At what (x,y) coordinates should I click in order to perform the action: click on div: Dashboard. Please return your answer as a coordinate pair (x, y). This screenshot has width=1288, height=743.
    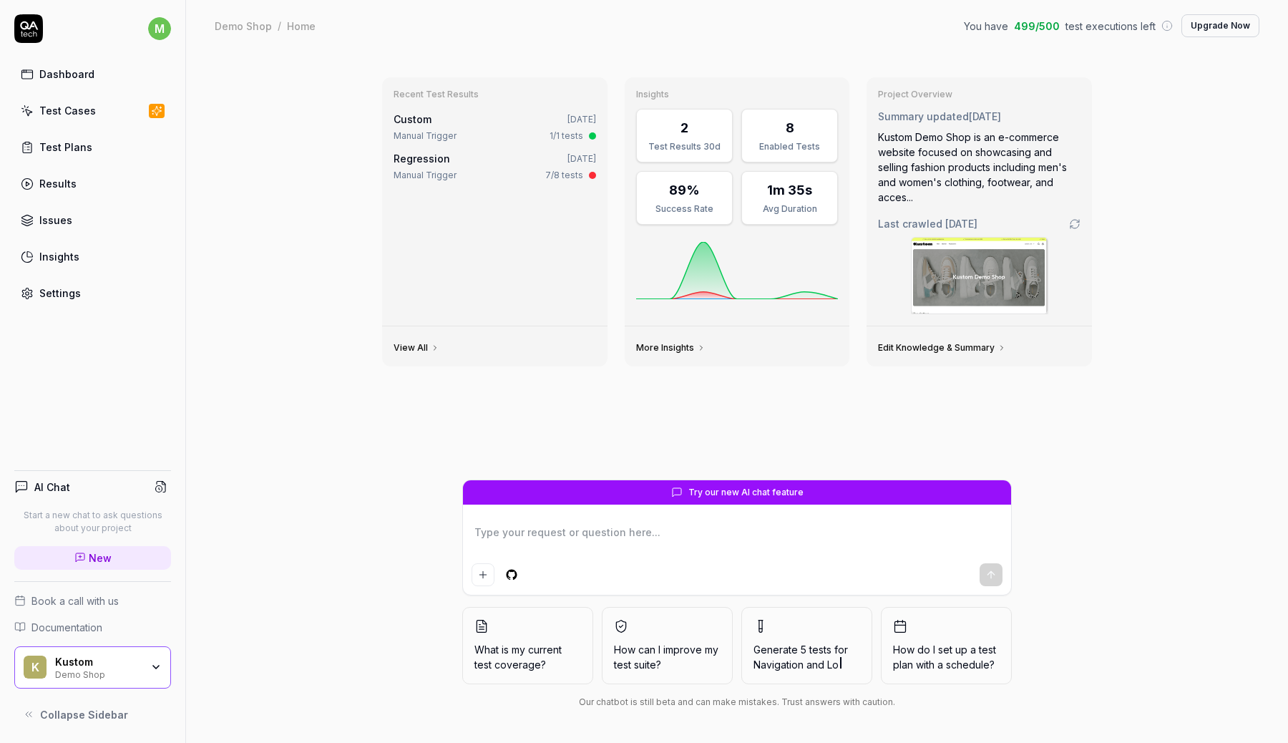
    Looking at the image, I should click on (67, 74).